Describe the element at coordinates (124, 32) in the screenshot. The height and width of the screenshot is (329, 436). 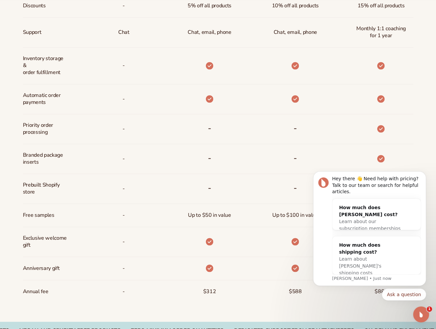
I see `p: Chat` at that location.